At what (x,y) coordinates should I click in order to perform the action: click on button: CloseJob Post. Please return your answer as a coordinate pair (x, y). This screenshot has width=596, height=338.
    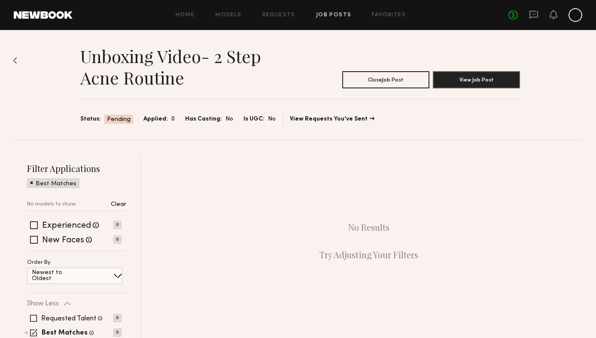
    Looking at the image, I should click on (385, 80).